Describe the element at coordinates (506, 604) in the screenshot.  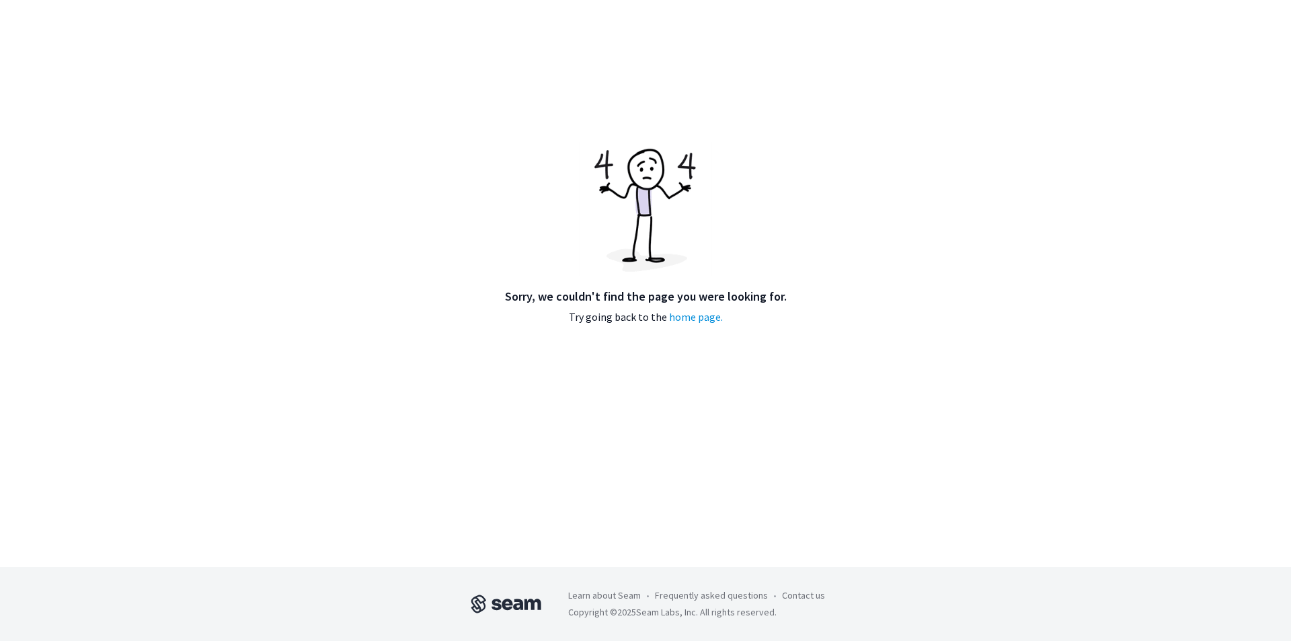
I see `img: Seam Logo` at that location.